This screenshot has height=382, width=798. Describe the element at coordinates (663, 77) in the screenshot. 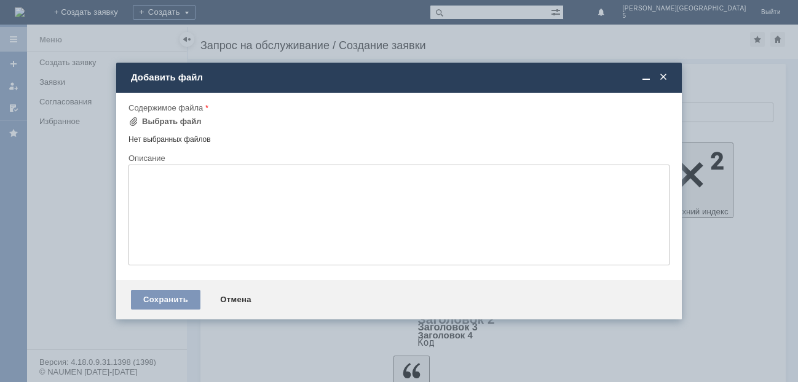

I see `span: Закрыть` at that location.